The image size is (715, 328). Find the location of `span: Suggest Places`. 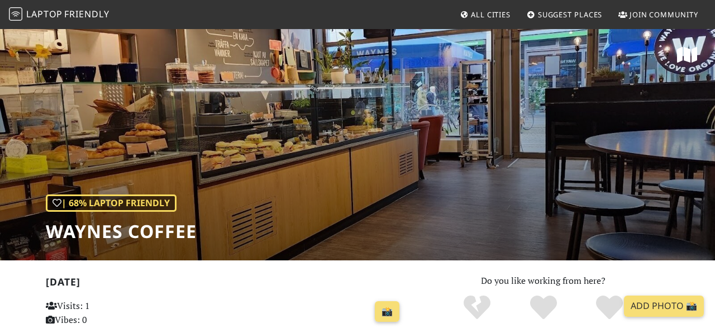

span: Suggest Places is located at coordinates (570, 15).